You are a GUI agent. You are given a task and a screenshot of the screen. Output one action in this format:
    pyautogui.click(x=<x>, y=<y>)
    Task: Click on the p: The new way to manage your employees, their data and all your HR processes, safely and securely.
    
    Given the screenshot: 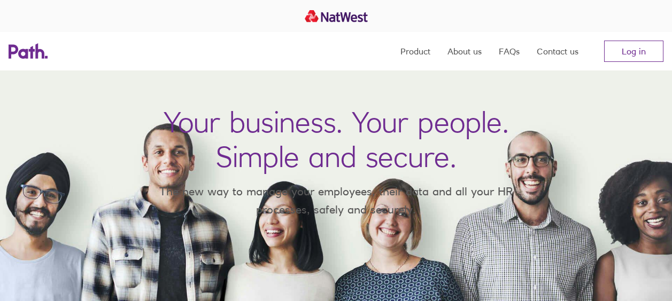 What is the action you would take?
    pyautogui.click(x=336, y=200)
    